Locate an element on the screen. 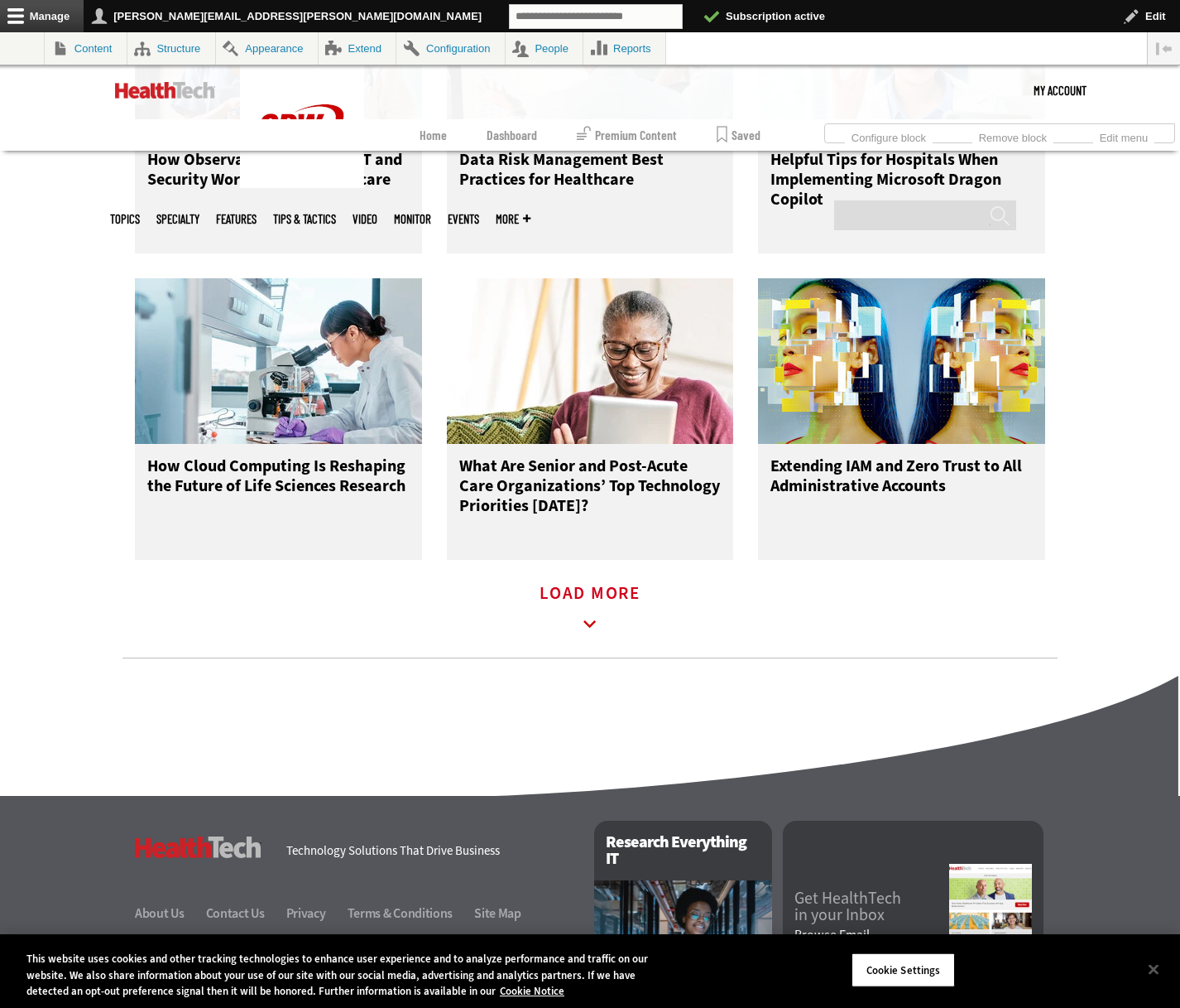 The height and width of the screenshot is (1008, 1180). a: Structure is located at coordinates (171, 48).